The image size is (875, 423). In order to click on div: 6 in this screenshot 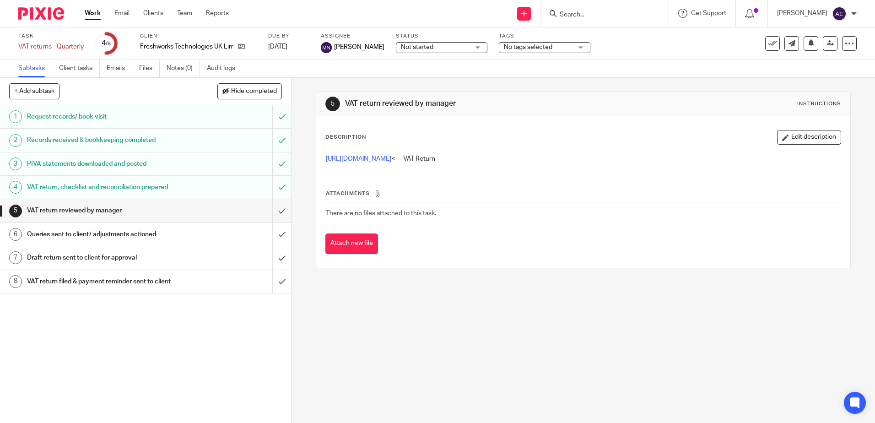, I will do `click(16, 234)`.